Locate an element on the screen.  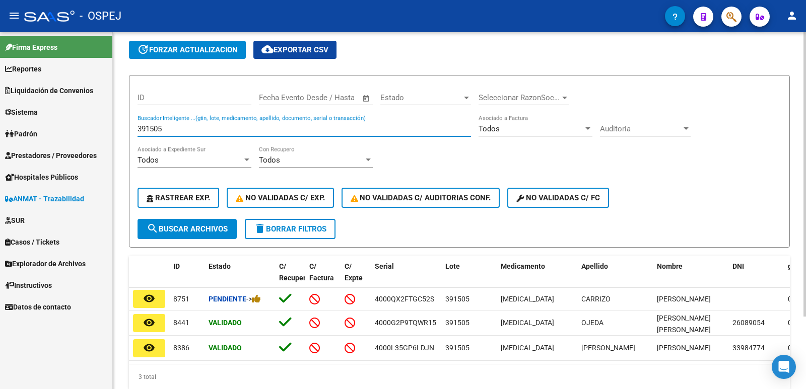
datatable-header-cell: Apellido is located at coordinates (615, 278).